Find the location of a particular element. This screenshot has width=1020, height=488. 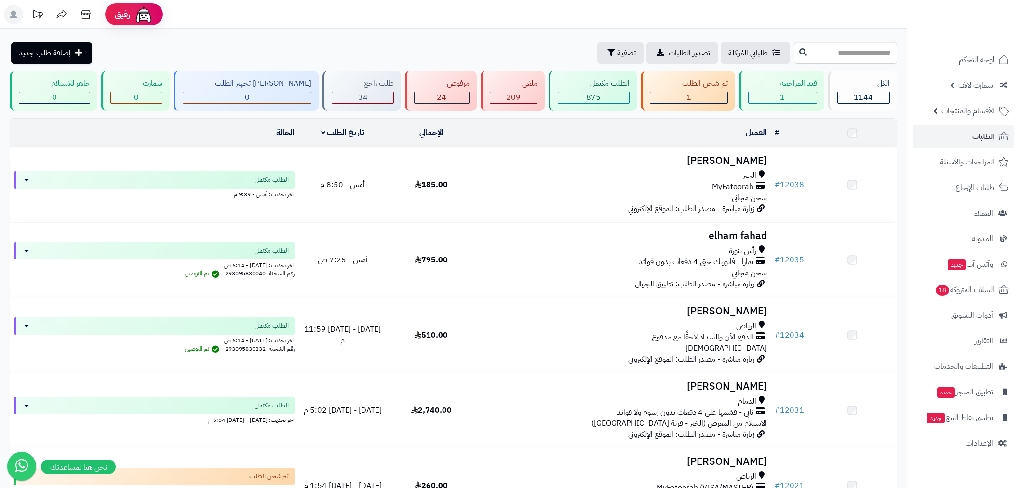

span: أمس - 7:25 ص is located at coordinates (343, 260).